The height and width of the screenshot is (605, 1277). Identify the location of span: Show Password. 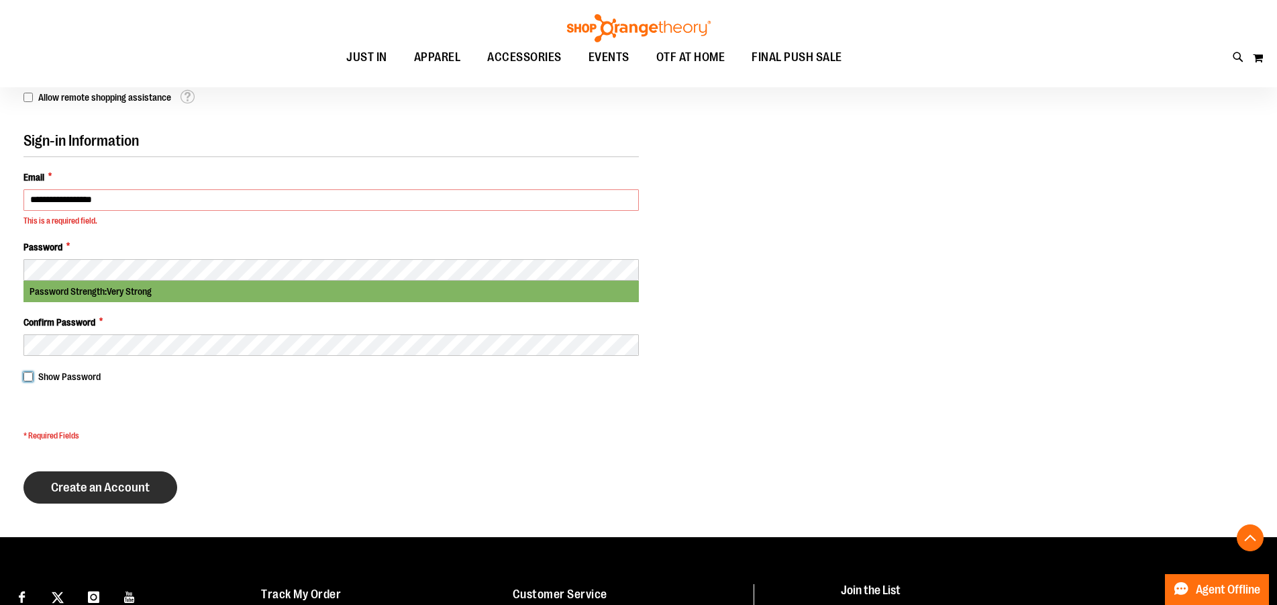
(69, 376).